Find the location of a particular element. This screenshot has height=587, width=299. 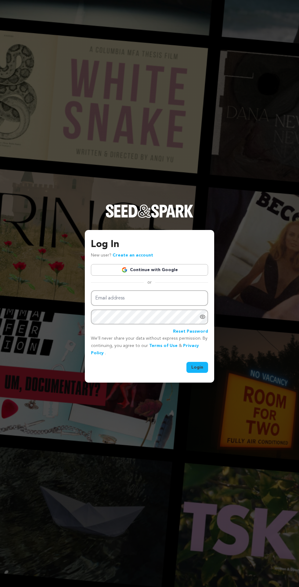

a: Show password as plain text. Warning: this will display your password on the screen. is located at coordinates (202, 317).